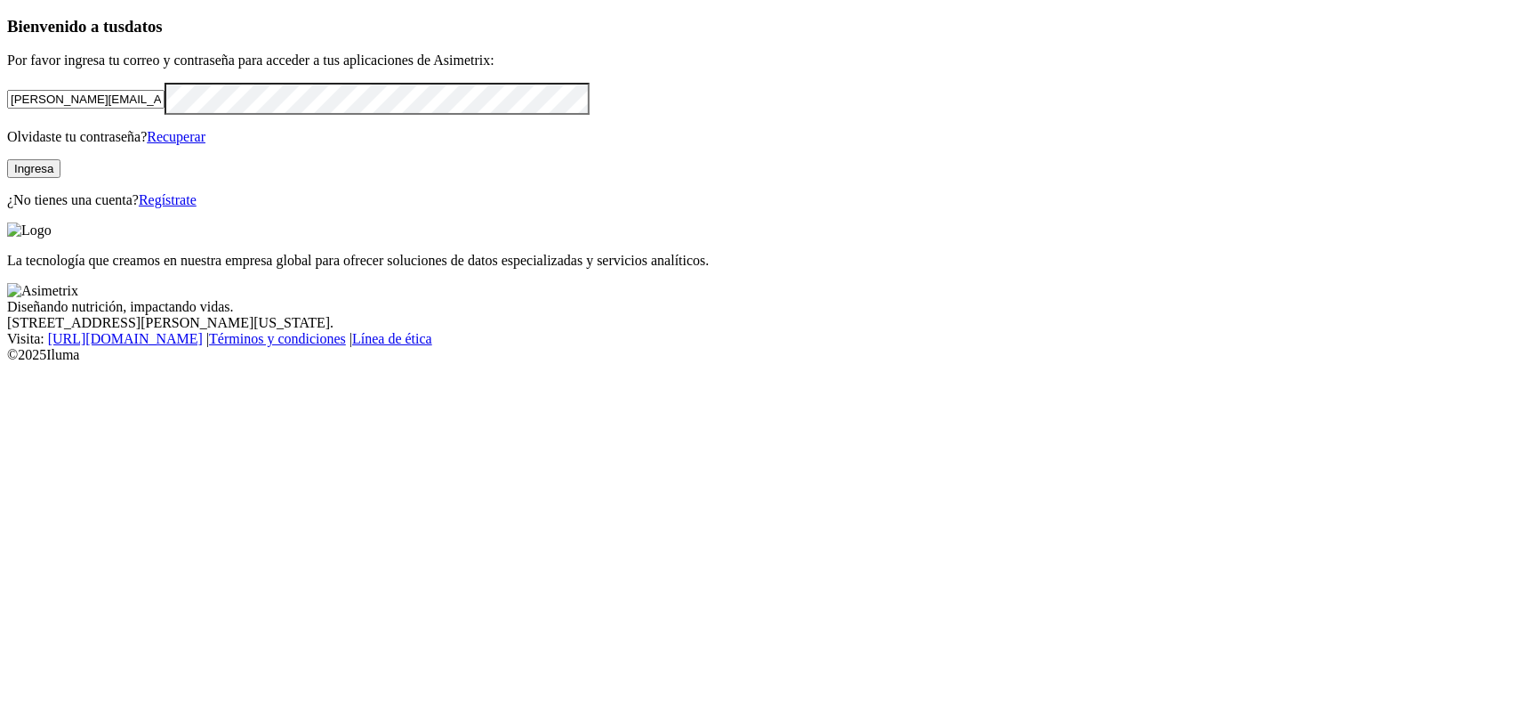 The image size is (1518, 704). What do you see at coordinates (759, 339) in the screenshot?
I see `div: Visita : | |` at bounding box center [759, 339].